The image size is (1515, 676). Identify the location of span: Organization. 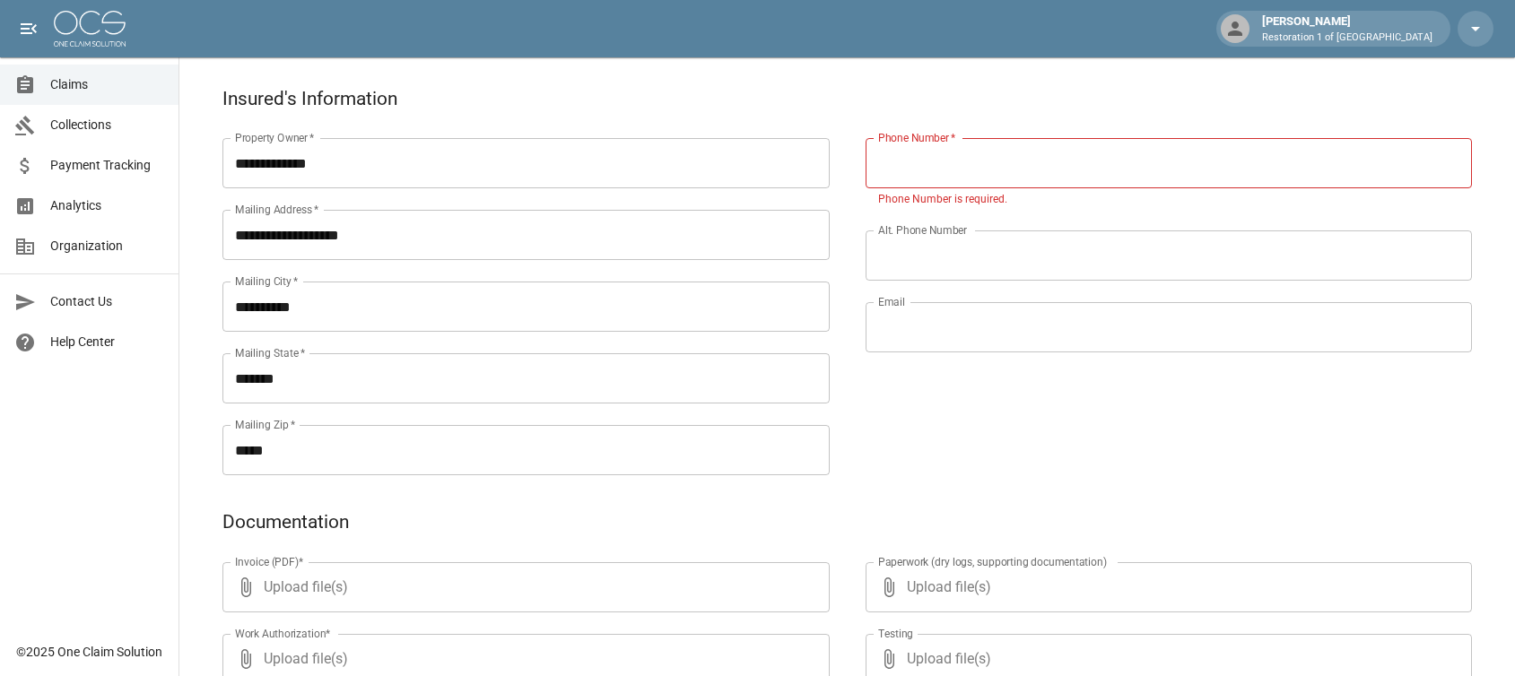
(107, 246).